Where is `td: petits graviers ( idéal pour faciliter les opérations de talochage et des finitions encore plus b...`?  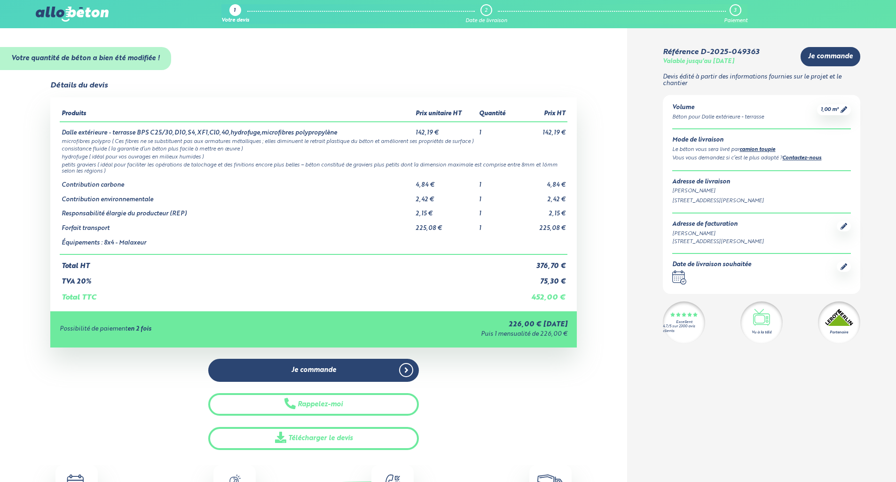 td: petits graviers ( idéal pour faciliter les opérations de talochage et des finitions encore plus b... is located at coordinates (314, 167).